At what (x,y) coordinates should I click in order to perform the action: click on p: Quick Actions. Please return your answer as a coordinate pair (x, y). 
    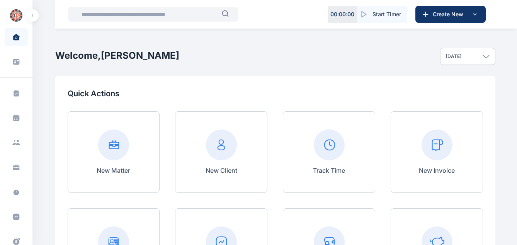
    Looking at the image, I should click on (275, 93).